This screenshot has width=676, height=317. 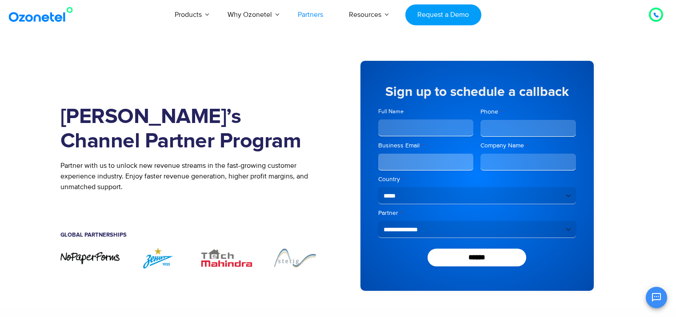 I want to click on div: 1 / 7, so click(x=90, y=258).